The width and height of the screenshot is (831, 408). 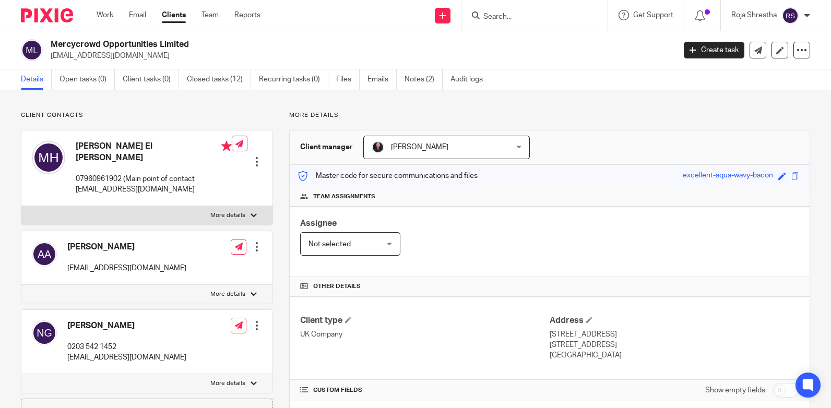 What do you see at coordinates (147, 115) in the screenshot?
I see `p: Client contacts` at bounding box center [147, 115].